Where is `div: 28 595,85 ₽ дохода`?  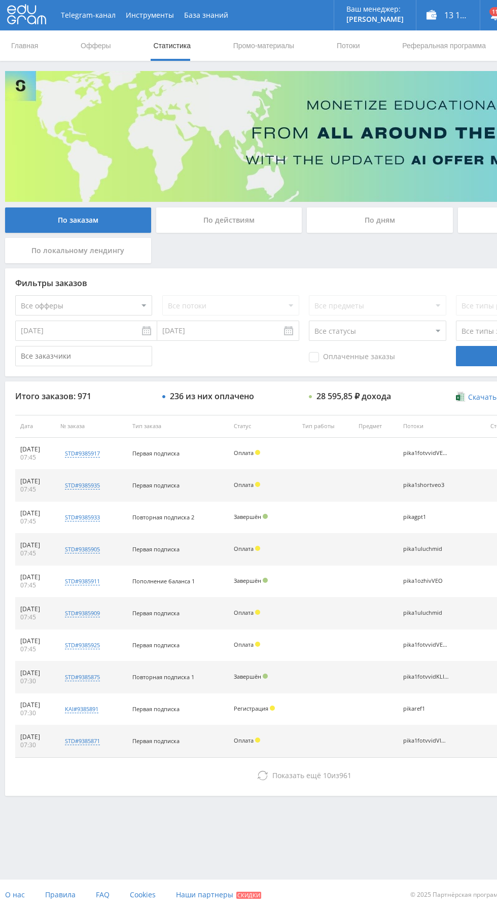 div: 28 595,85 ₽ дохода is located at coordinates (353, 396).